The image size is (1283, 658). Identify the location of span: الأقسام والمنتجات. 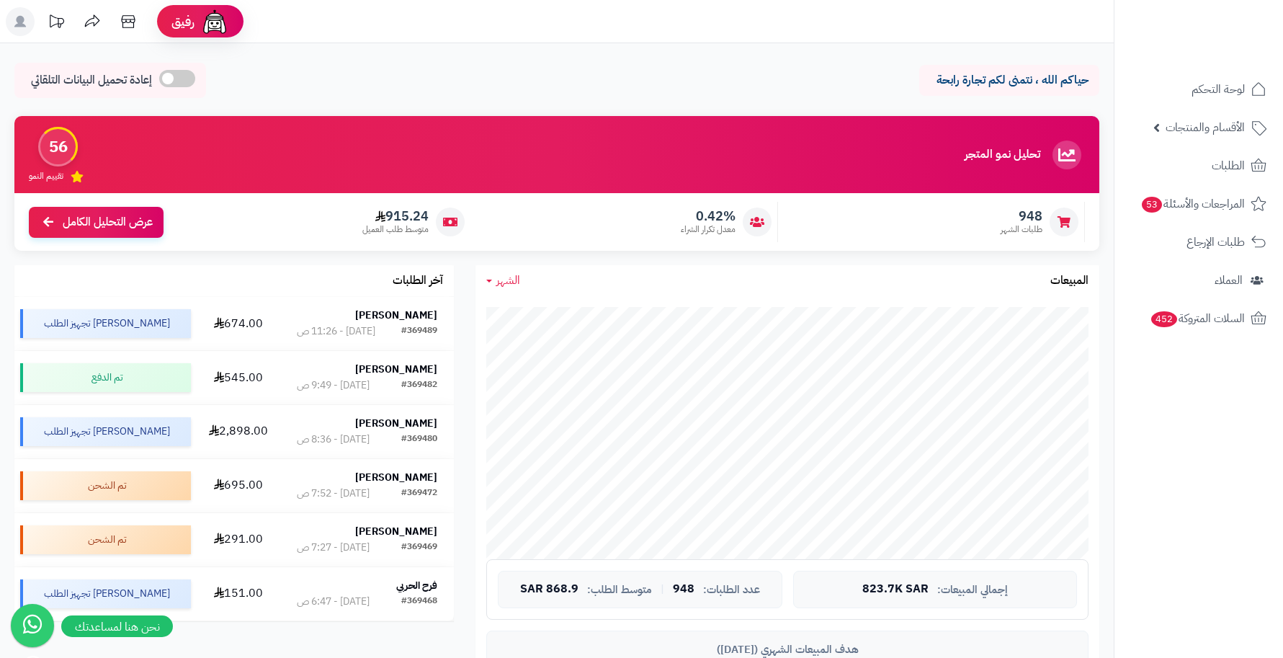
(1205, 128).